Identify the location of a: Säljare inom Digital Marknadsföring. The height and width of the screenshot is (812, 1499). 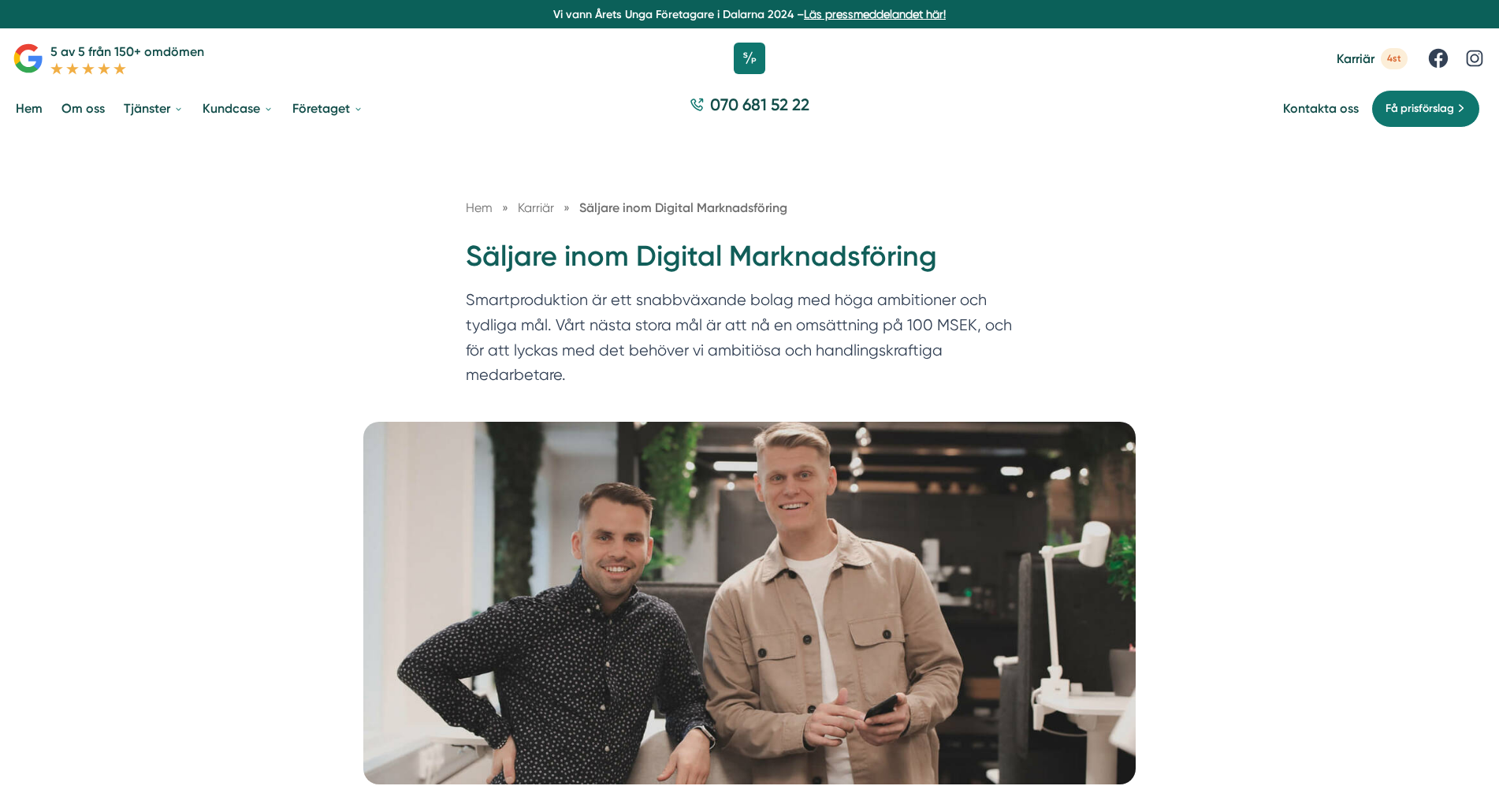
(683, 208).